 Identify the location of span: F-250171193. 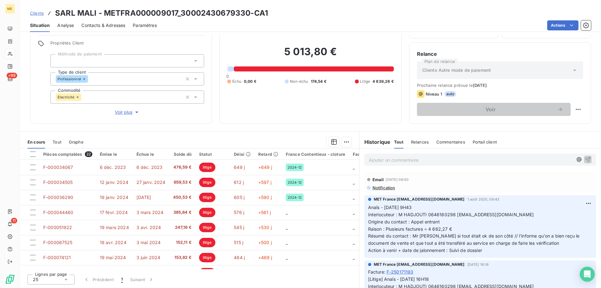
(400, 271).